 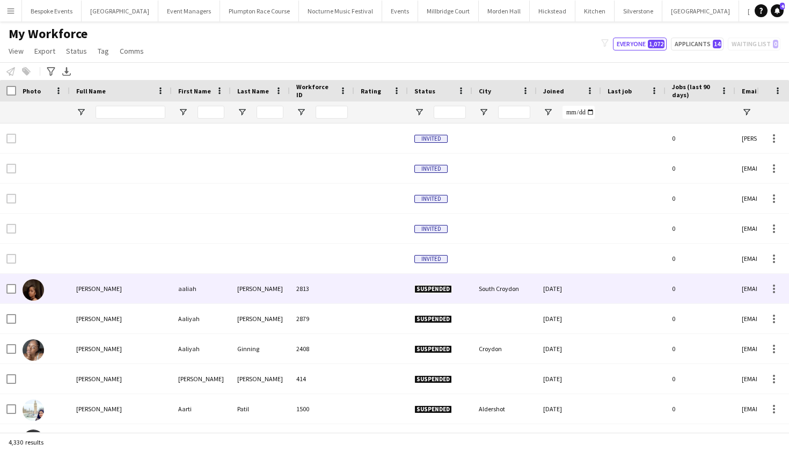 I want to click on span: Comms, so click(x=132, y=51).